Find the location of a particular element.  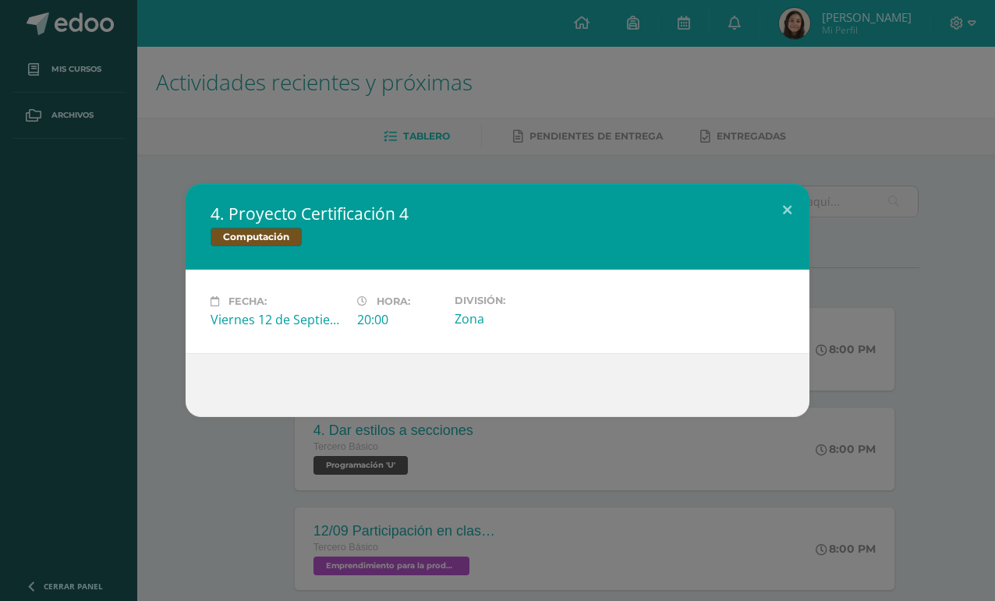

span: Hora: is located at coordinates (393, 301).